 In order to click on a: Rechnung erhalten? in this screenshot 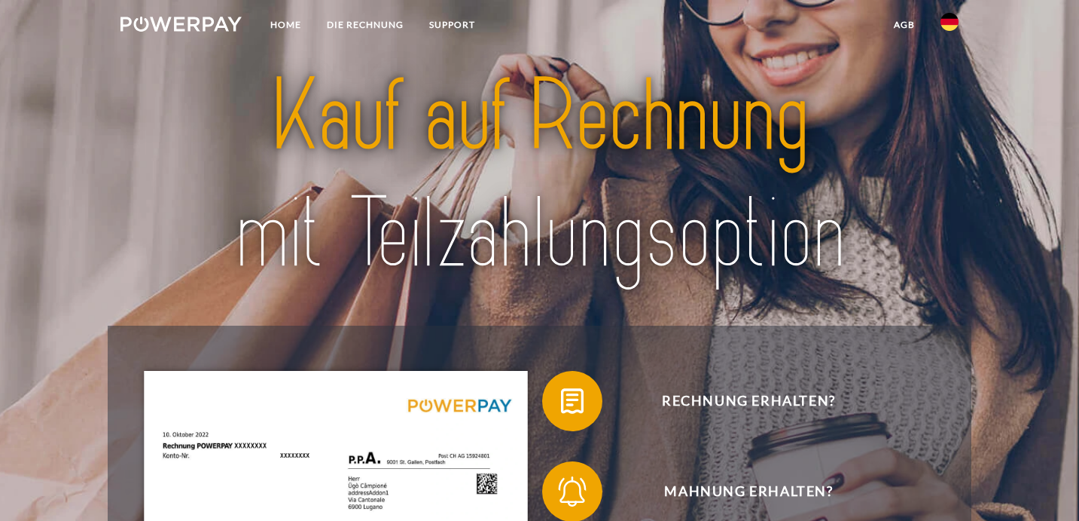, I will do `click(738, 401)`.